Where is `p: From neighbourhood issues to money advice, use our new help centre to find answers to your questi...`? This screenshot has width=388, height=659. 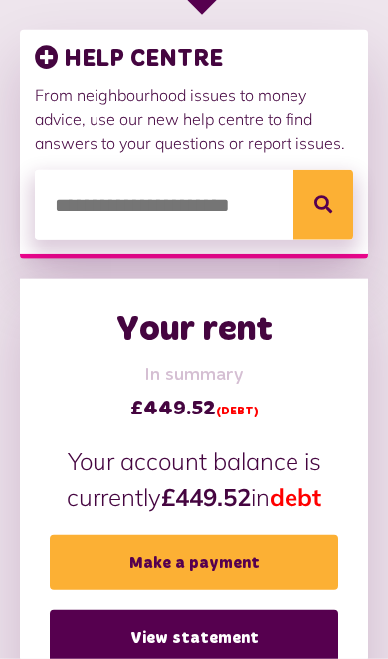 p: From neighbourhood issues to money advice, use our new help centre to find answers to your questi... is located at coordinates (194, 119).